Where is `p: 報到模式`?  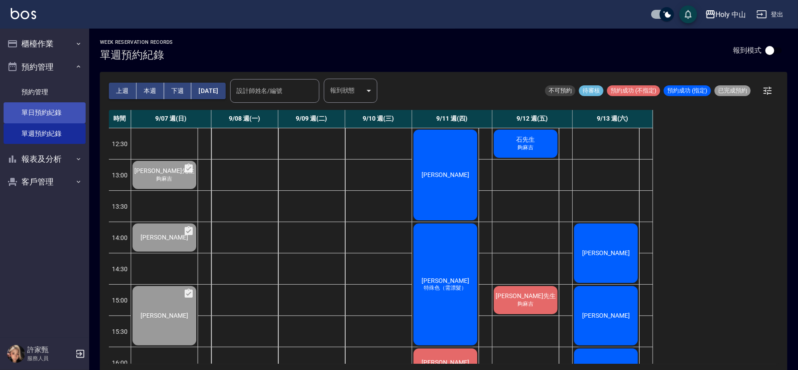 p: 報到模式 is located at coordinates (747, 50).